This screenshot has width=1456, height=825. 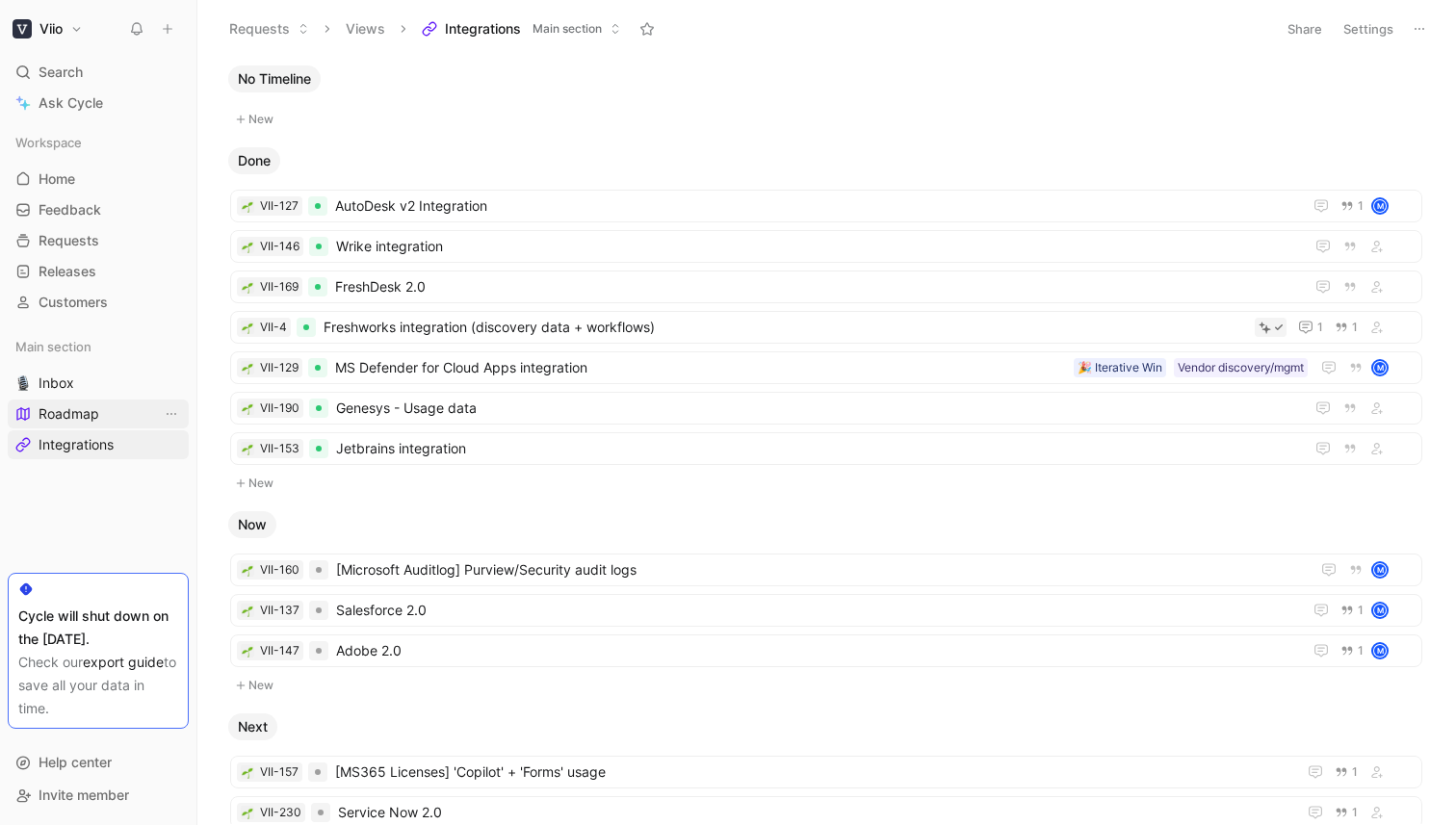 What do you see at coordinates (826, 651) in the screenshot?
I see `a: 🌱VII-147Adobe 2.01M` at bounding box center [826, 651].